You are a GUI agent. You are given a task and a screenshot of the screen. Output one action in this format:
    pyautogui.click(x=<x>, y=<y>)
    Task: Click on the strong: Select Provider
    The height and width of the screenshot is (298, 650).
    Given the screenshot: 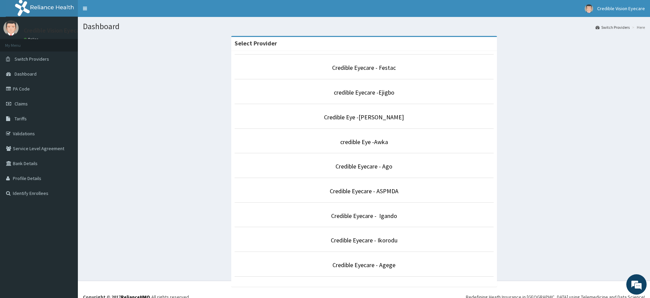 What is the action you would take?
    pyautogui.click(x=256, y=43)
    